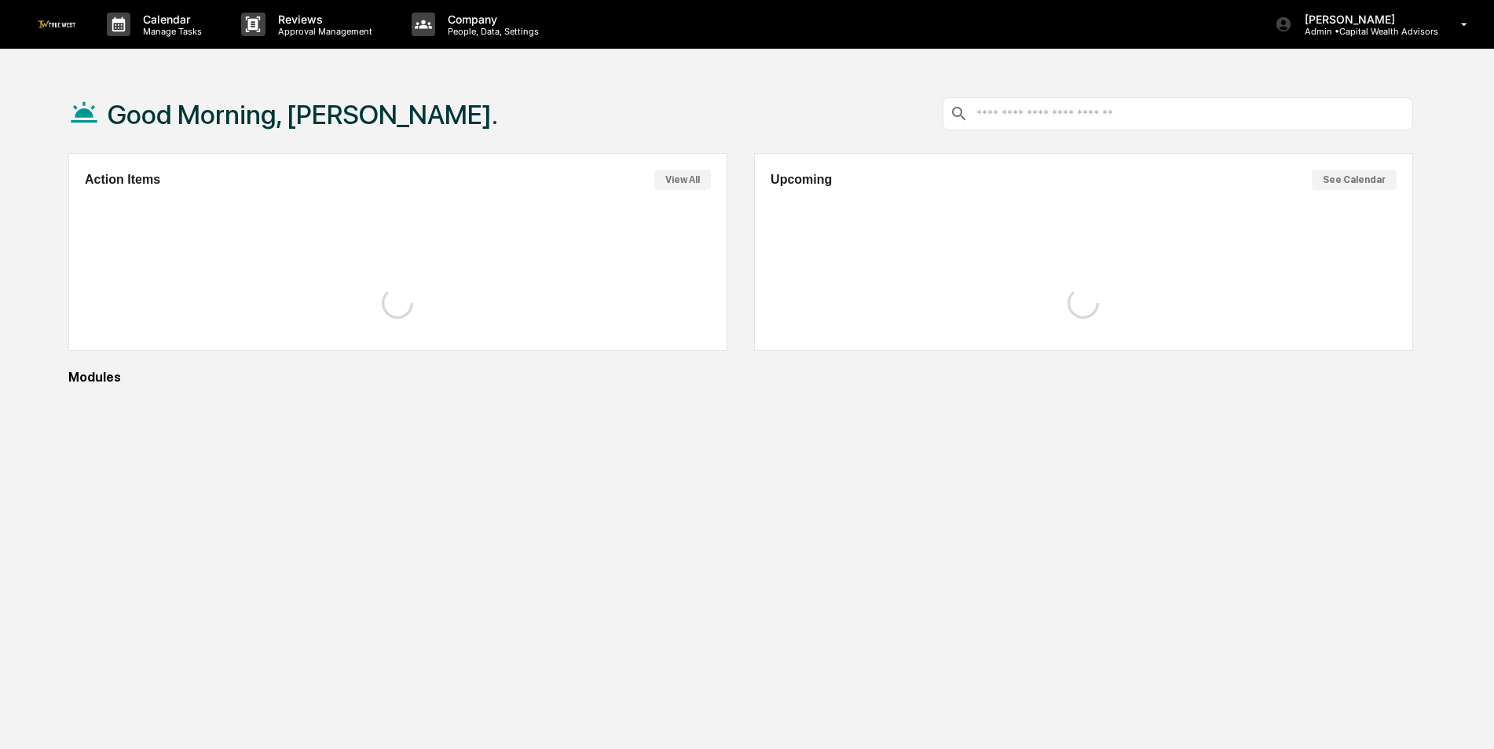  Describe the element at coordinates (1354, 180) in the screenshot. I see `button: See Calendar` at that location.